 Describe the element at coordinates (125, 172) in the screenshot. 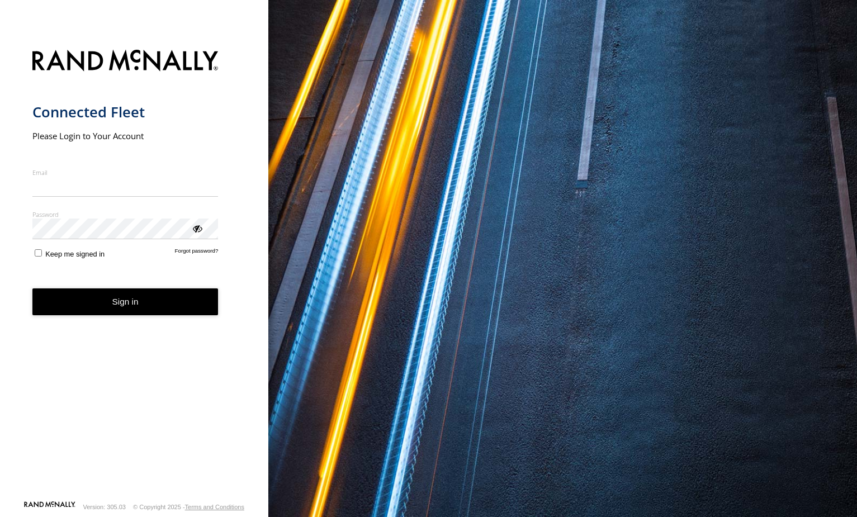

I see `label: Email` at that location.